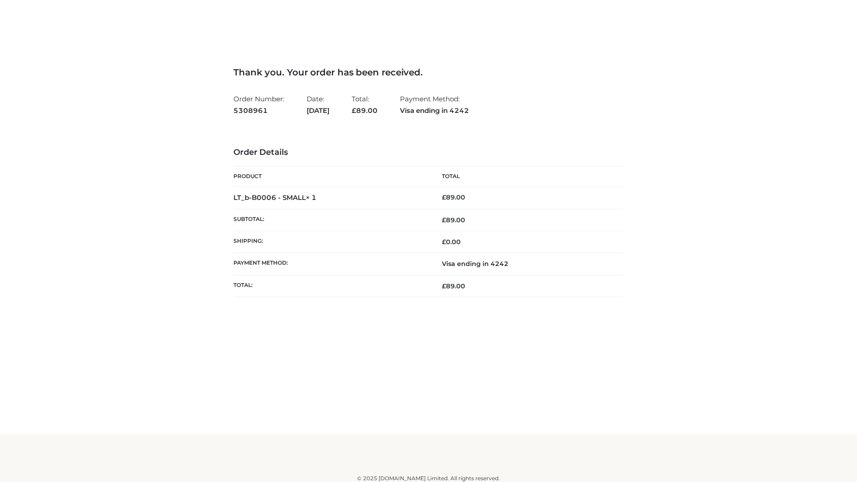  What do you see at coordinates (428, 153) in the screenshot?
I see `h3: Order Details` at bounding box center [428, 153].